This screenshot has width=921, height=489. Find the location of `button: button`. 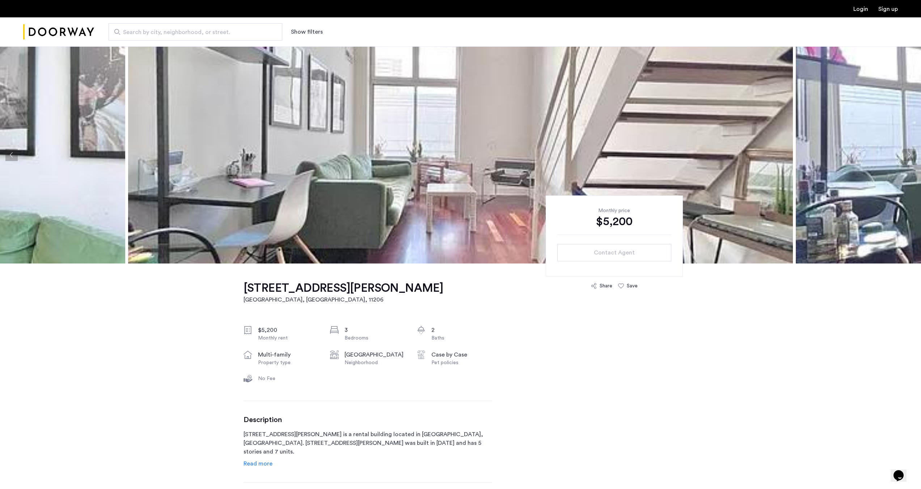

button: button is located at coordinates (614, 253).